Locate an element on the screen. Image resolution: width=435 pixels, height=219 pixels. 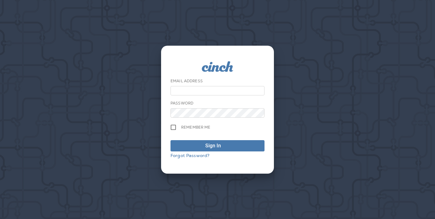
label: Password is located at coordinates (182, 103).